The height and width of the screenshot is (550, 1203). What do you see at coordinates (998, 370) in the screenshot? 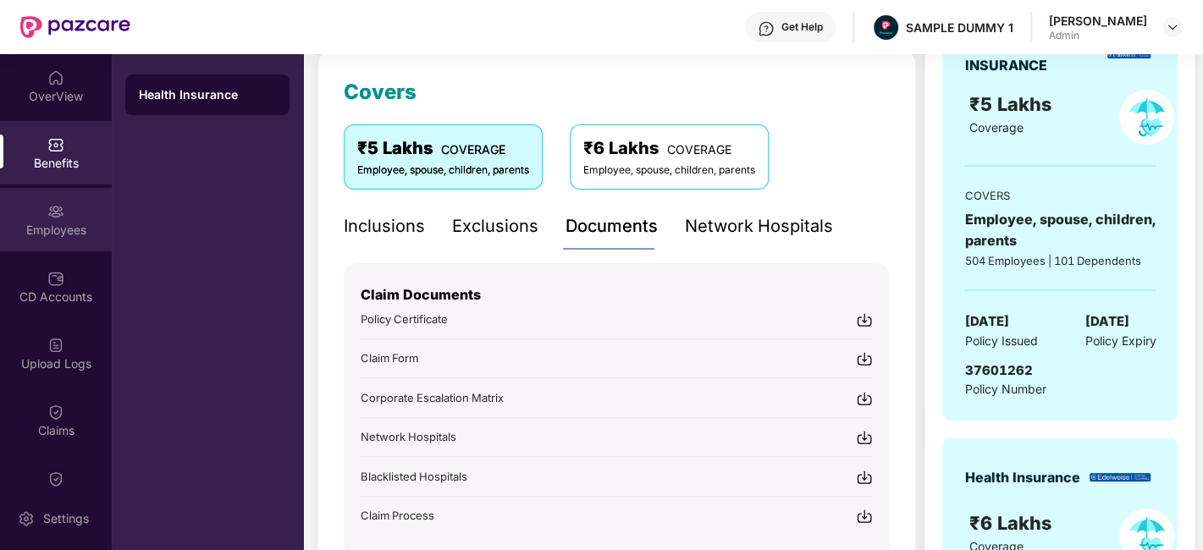
I see `span: 37601262` at bounding box center [998, 370].